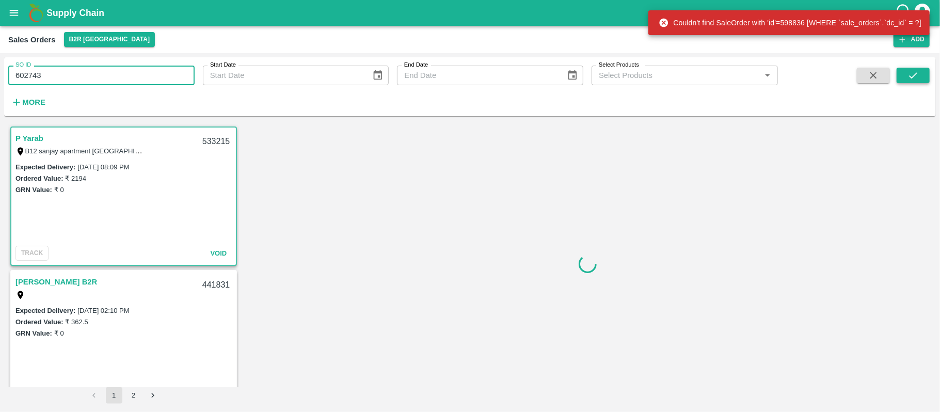  I want to click on div: Couldn't find SaleOrder with 'id'=598836 [WHERE `sale_orders`.`dc_id` = ?], so click(790, 23).